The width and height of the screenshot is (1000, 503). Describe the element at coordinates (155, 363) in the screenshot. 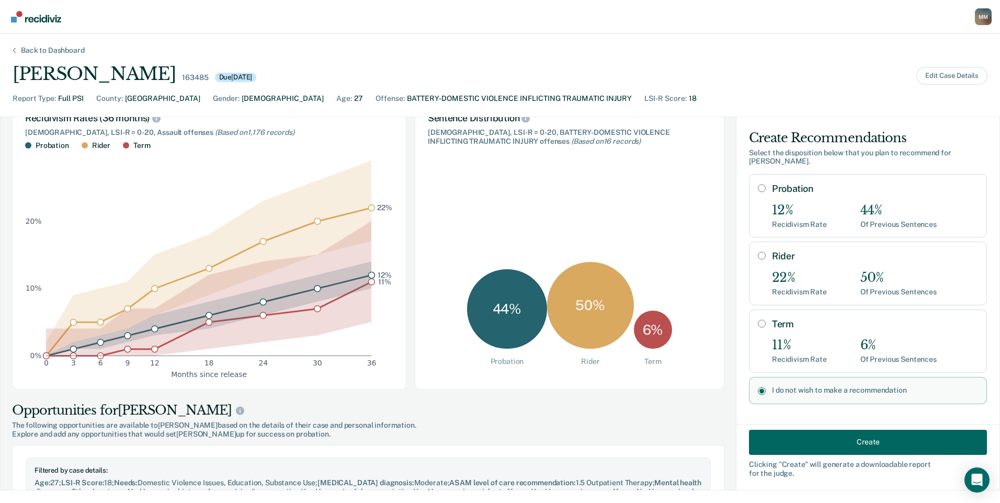

I see `text: 12` at that location.